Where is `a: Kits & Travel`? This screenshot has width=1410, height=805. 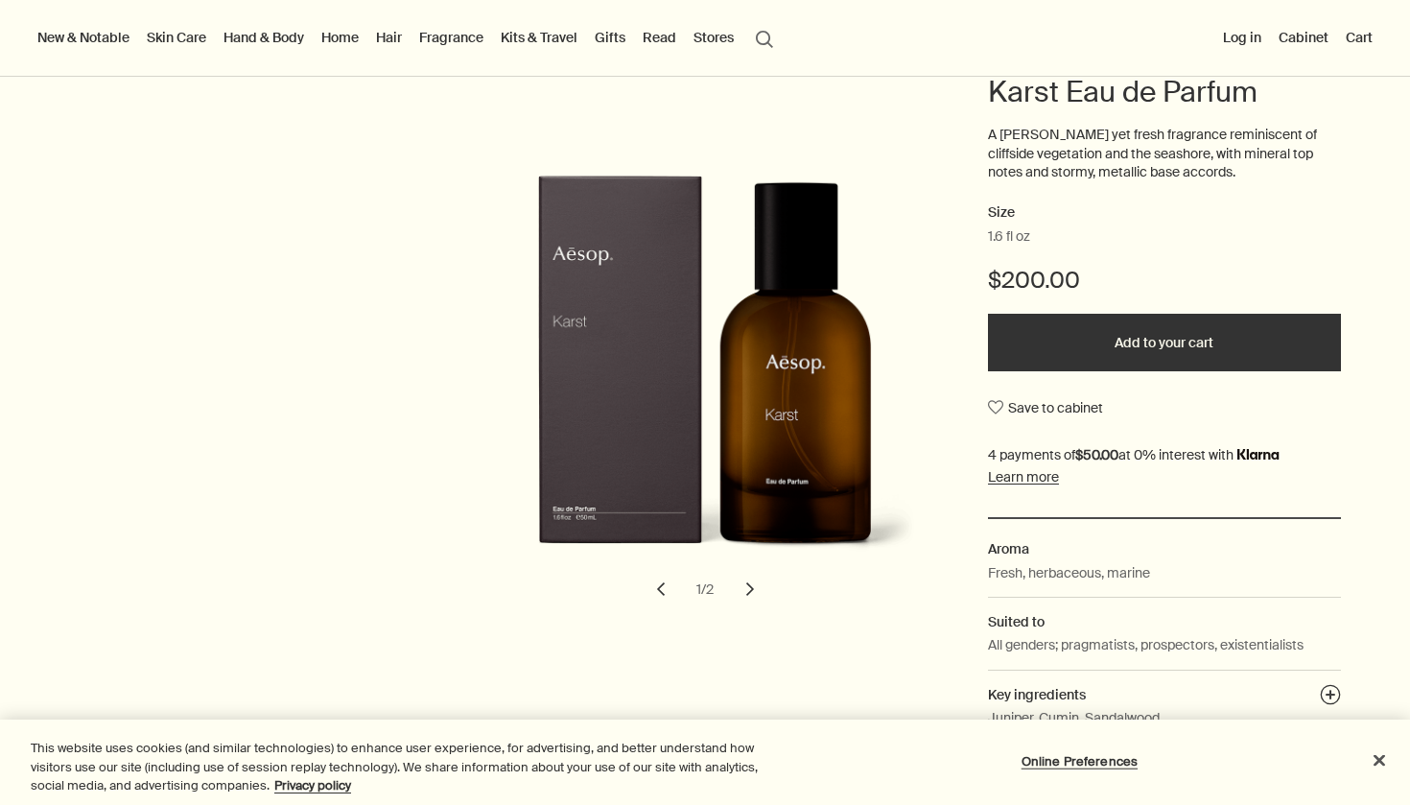
a: Kits & Travel is located at coordinates (539, 37).